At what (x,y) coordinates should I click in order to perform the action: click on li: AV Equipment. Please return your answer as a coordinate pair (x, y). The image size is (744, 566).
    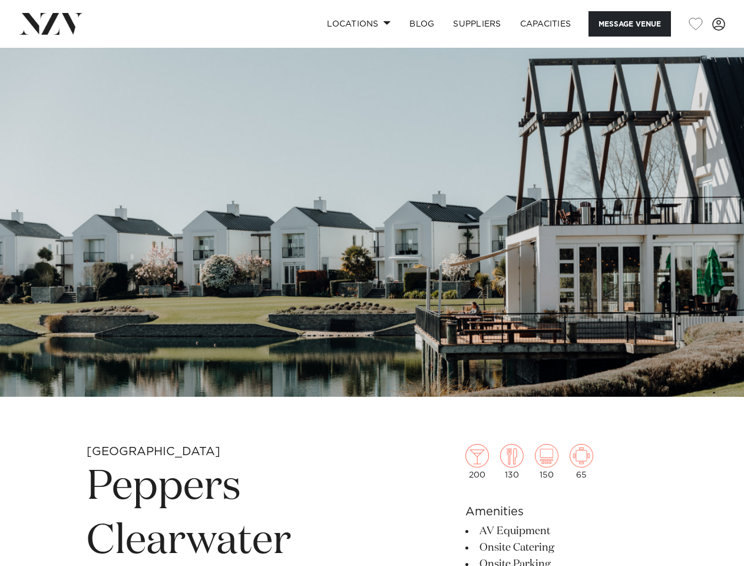
    Looking at the image, I should click on (562, 531).